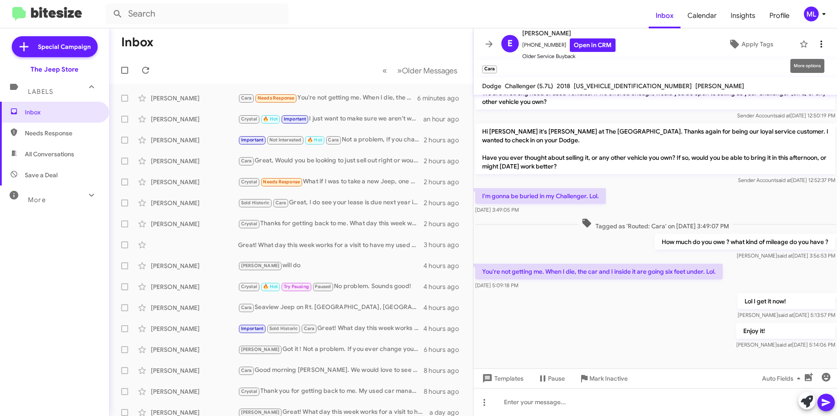 The width and height of the screenshot is (837, 416). Describe the element at coordinates (702, 16) in the screenshot. I see `a: Calendar` at that location.